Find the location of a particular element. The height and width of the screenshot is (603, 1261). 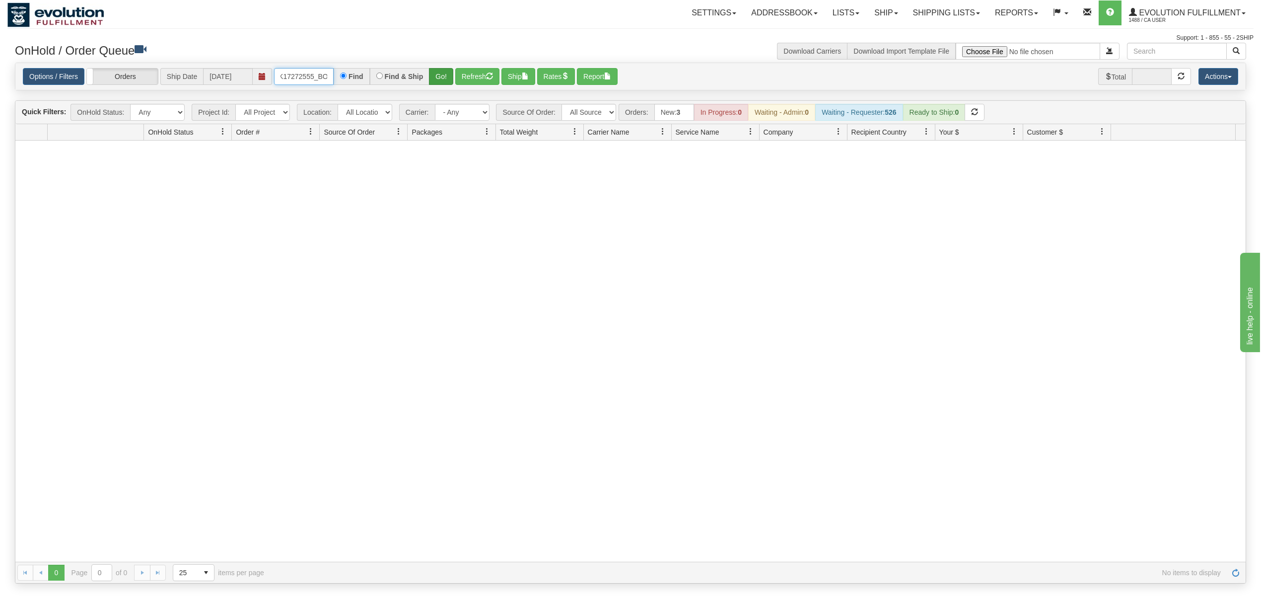

input: Order # is located at coordinates (304, 76).